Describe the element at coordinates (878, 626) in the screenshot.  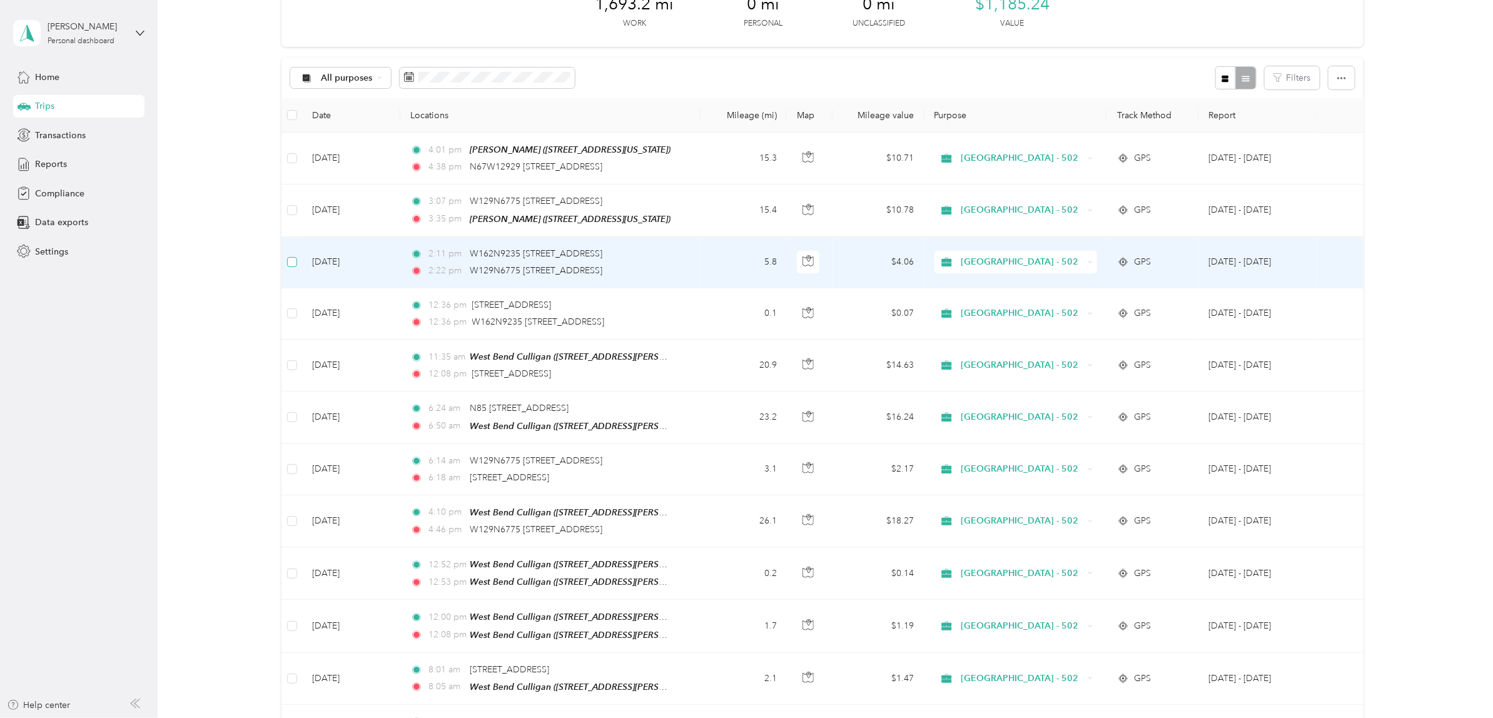
I see `td: $1.19` at that location.